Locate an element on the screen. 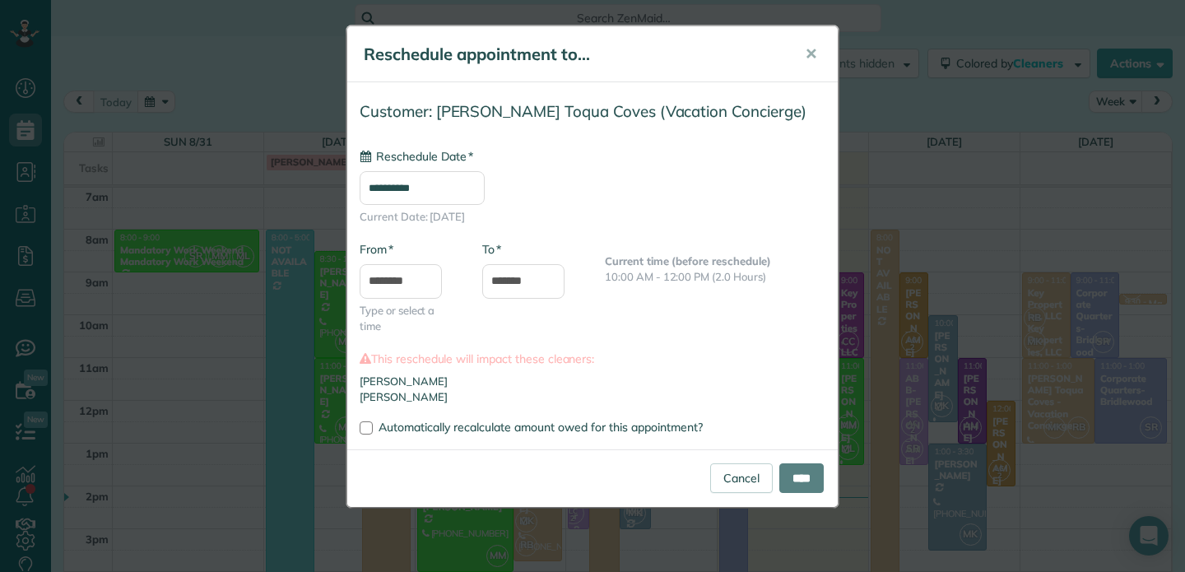  label: Reschedule Date is located at coordinates (416, 156).